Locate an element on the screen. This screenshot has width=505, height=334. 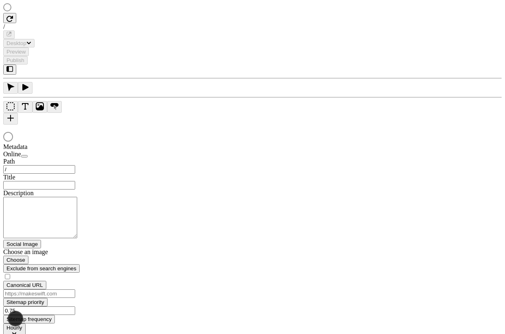
button: Exclude from search engines is located at coordinates (41, 268).